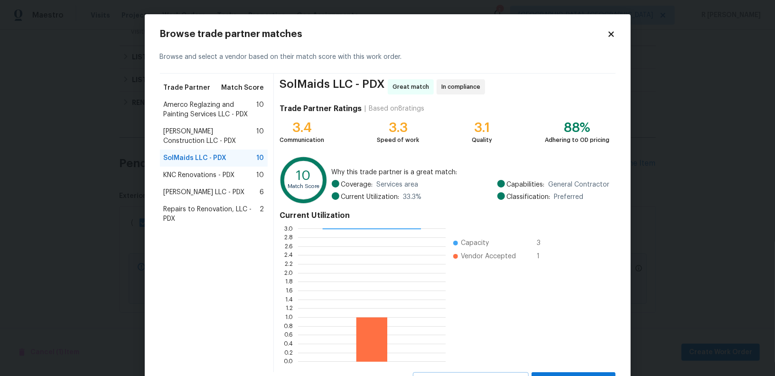 The image size is (775, 376). What do you see at coordinates (396, 109) in the screenshot?
I see `div: Based on 8 ratings` at bounding box center [396, 109].